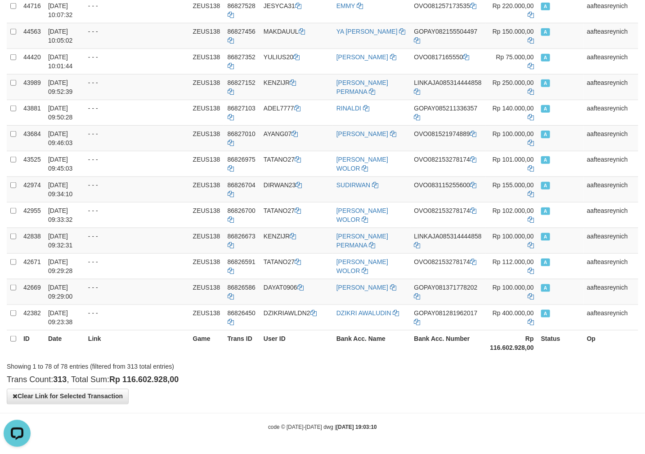 The image size is (645, 454). What do you see at coordinates (296, 292) in the screenshot?
I see `td: DAYAT0906` at bounding box center [296, 292].